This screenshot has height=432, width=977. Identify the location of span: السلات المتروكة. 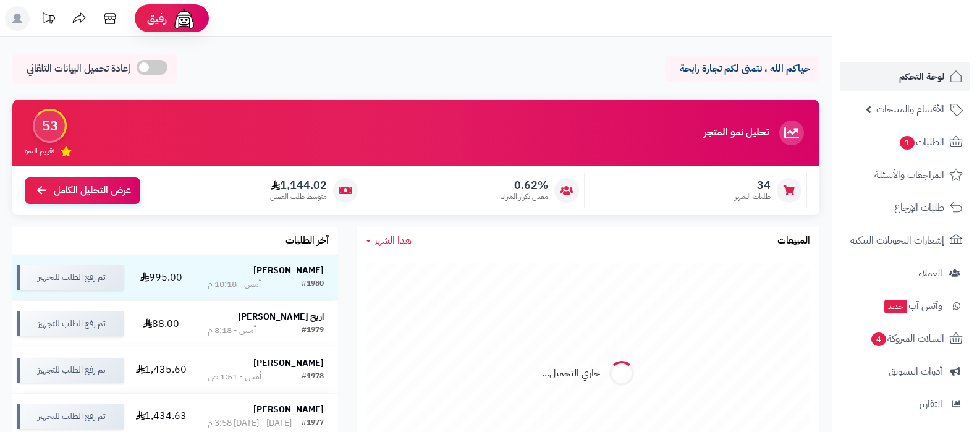
(907, 339).